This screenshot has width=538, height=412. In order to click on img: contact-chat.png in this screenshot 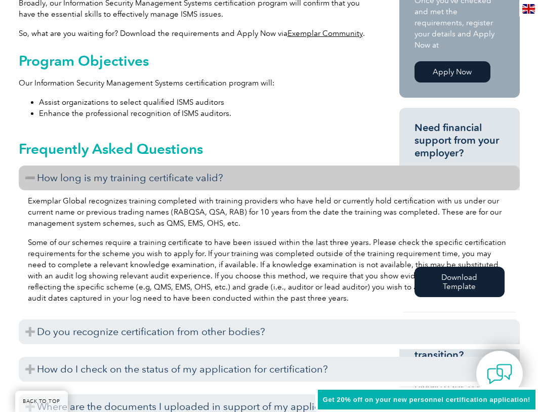, I will do `click(499, 374)`.